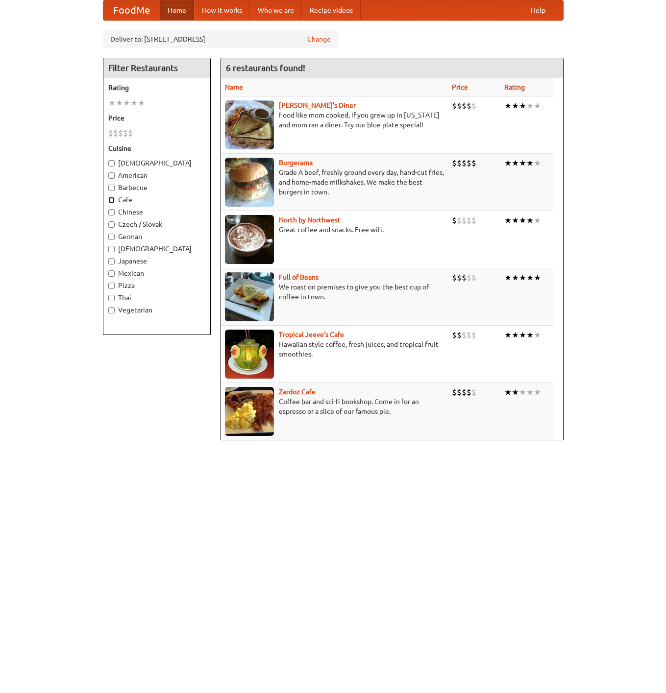 This screenshot has height=693, width=666. Describe the element at coordinates (310, 220) in the screenshot. I see `b: North by Northwest` at that location.